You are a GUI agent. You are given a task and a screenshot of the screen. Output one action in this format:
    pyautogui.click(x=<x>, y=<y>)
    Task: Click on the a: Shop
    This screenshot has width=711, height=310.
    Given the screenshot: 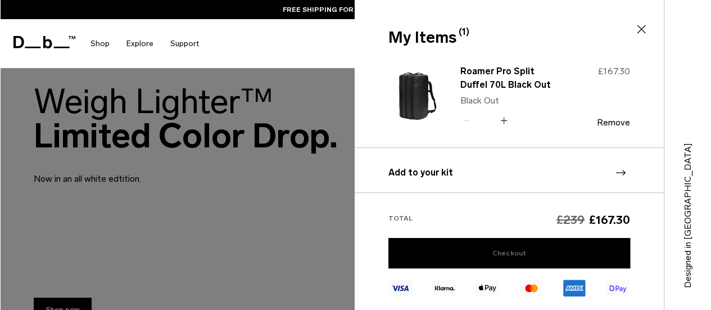 What is the action you would take?
    pyautogui.click(x=100, y=43)
    